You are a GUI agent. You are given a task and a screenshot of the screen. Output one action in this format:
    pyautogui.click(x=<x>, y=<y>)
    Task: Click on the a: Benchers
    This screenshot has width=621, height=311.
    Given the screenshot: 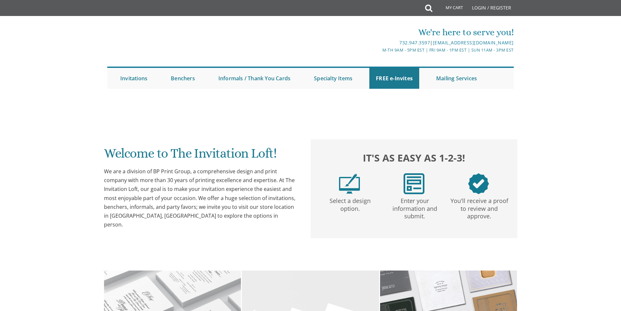 What is the action you would take?
    pyautogui.click(x=183, y=78)
    